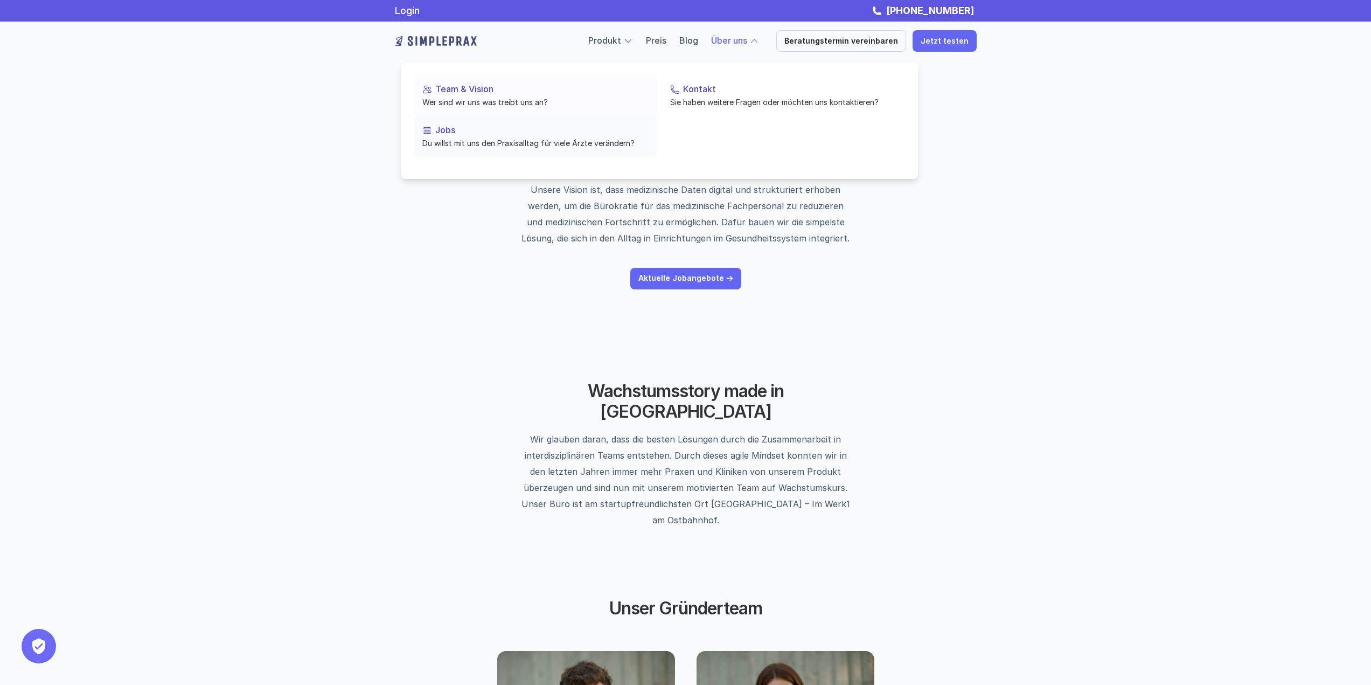  I want to click on a: Blog, so click(688, 40).